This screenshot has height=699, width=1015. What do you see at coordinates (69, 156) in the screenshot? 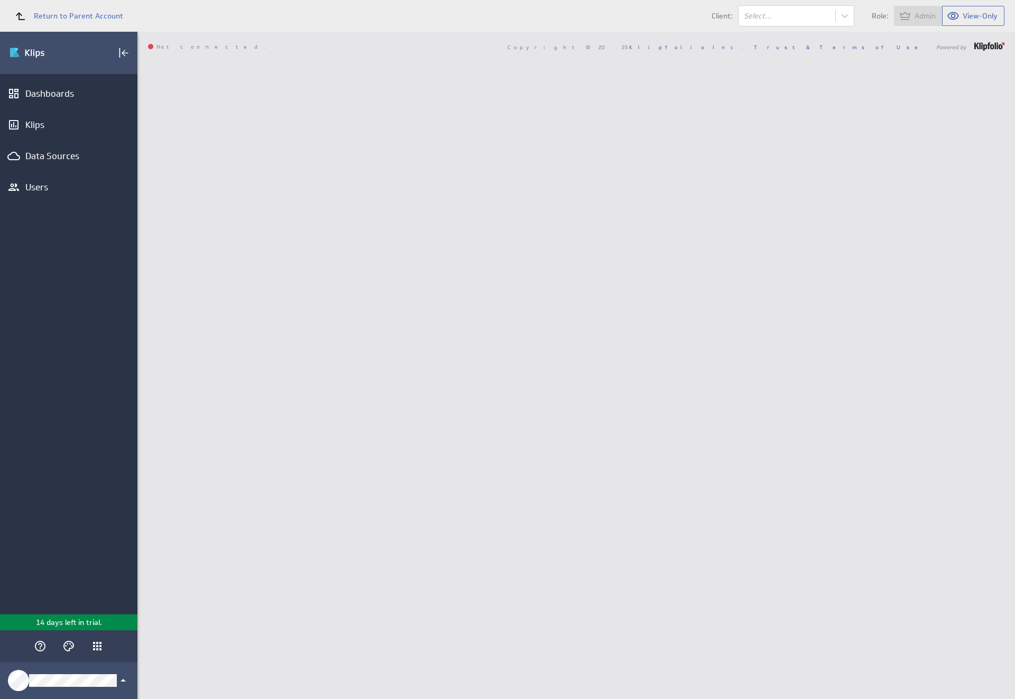
I see `div: Data Sources` at bounding box center [69, 156].